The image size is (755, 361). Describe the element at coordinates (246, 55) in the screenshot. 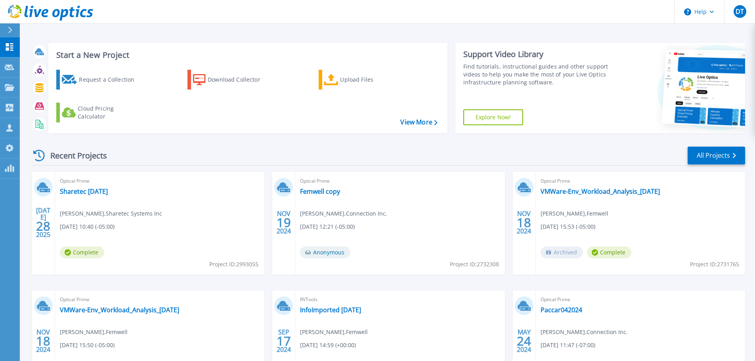

I see `h3: Start a New Project` at that location.